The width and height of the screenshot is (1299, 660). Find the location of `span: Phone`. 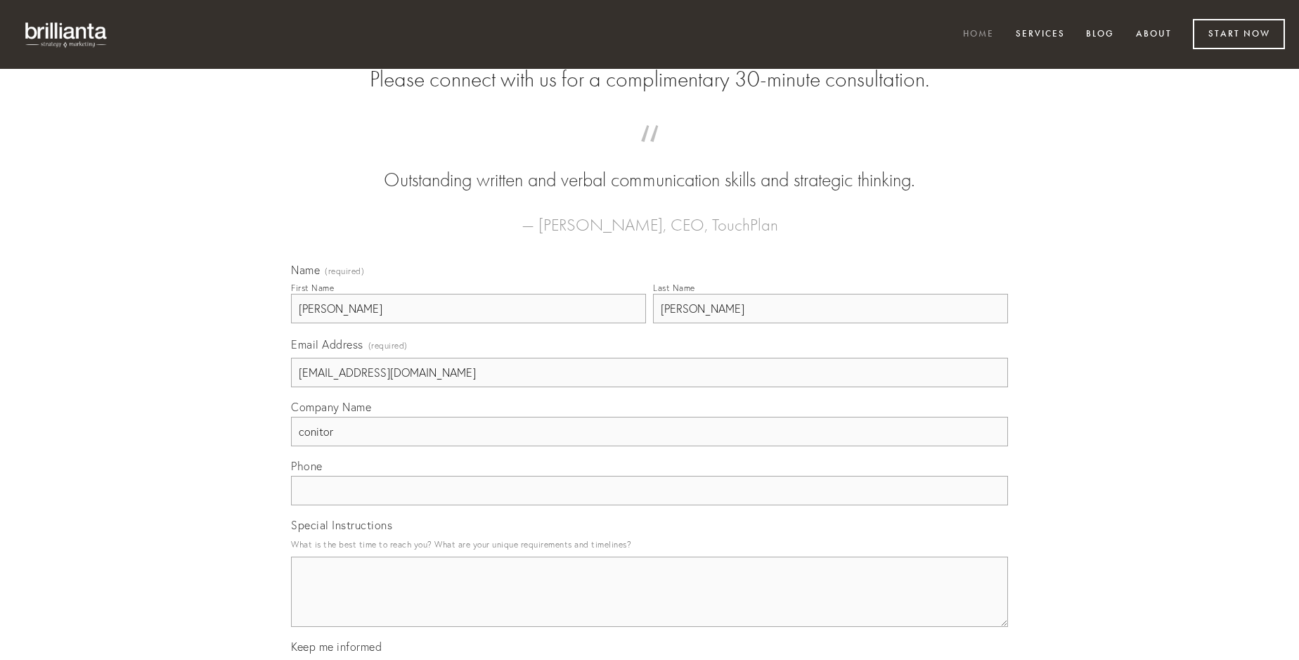

span: Phone is located at coordinates (307, 466).